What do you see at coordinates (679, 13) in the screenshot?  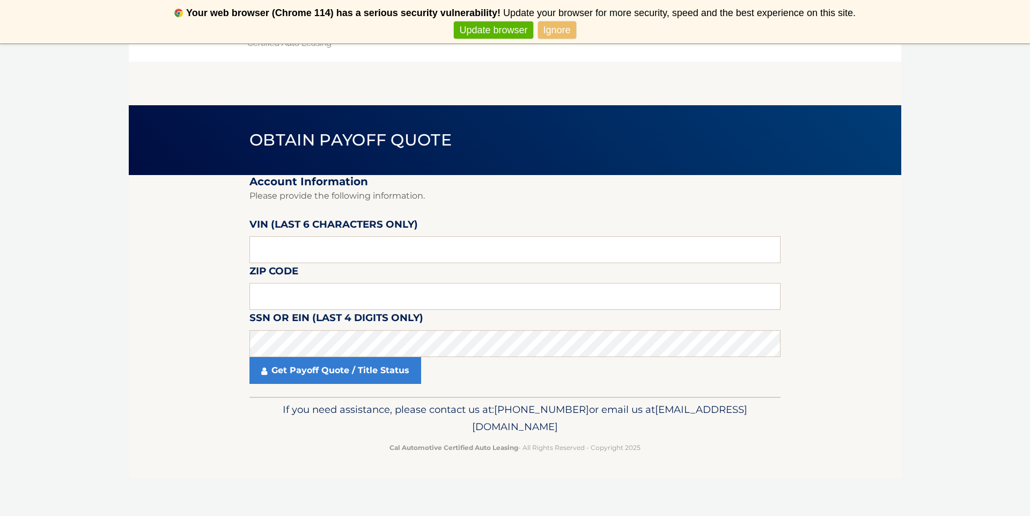 I see `span: Update your browser for more security, speed and the best experience on this site.` at bounding box center [679, 13].